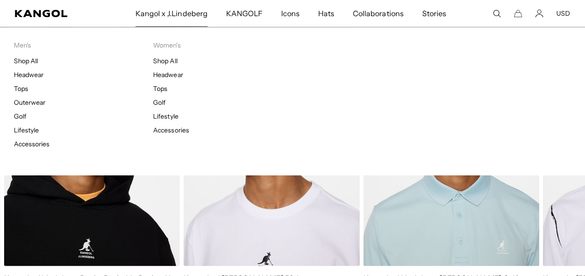  What do you see at coordinates (30, 103) in the screenshot?
I see `a: Outerwear` at bounding box center [30, 103].